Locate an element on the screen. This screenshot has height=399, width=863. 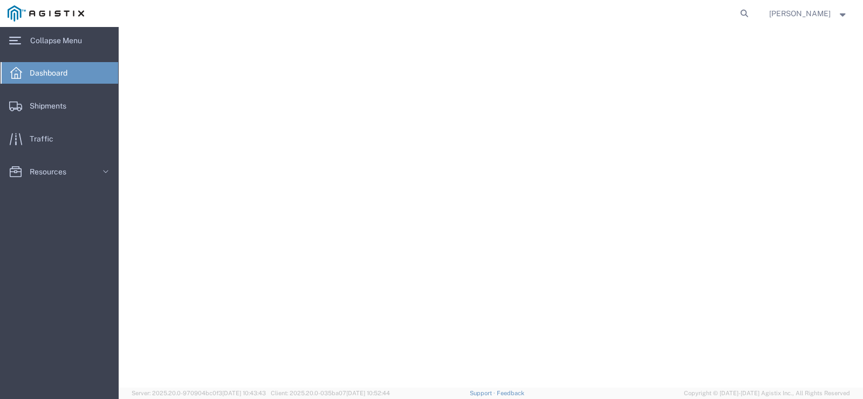
span: Craig Clark is located at coordinates (800, 13).